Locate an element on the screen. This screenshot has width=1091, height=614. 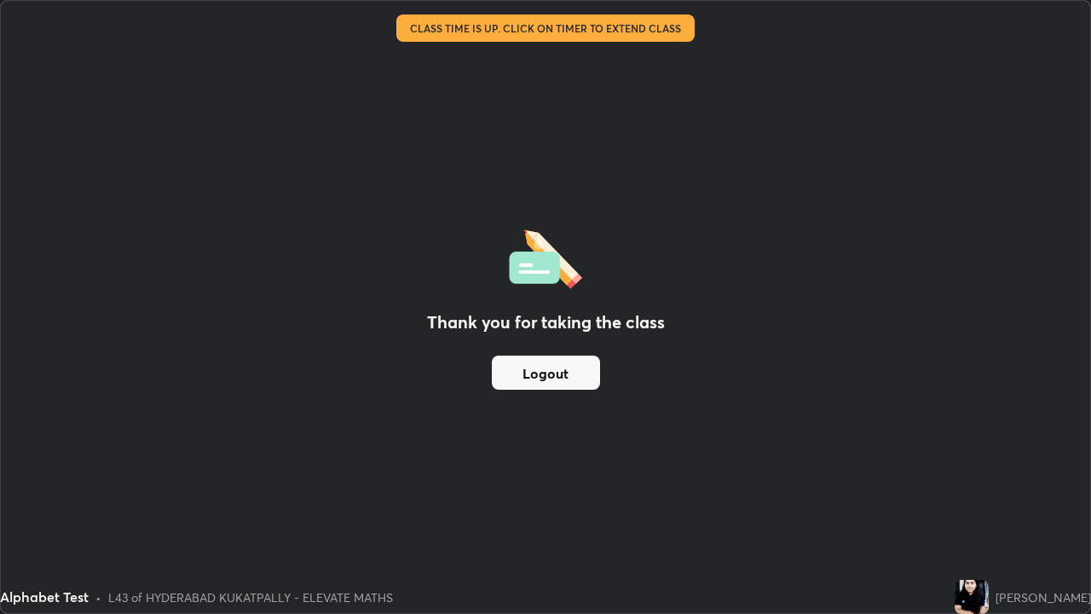
h2: Thank you for taking the class is located at coordinates (546, 322).